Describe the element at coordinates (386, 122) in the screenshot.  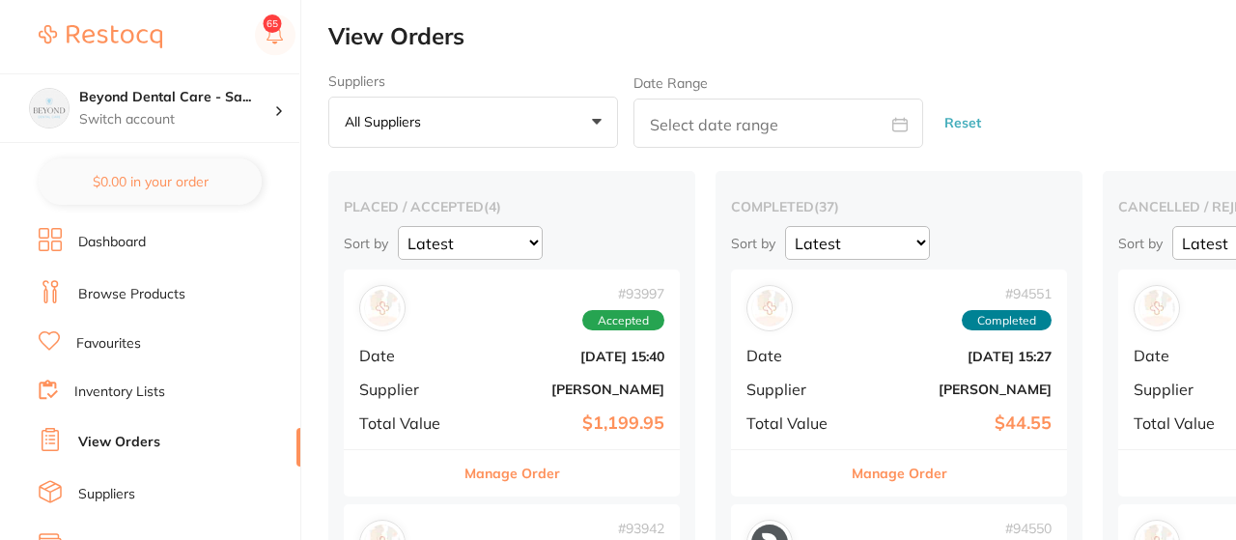
I see `p: All suppliers` at that location.